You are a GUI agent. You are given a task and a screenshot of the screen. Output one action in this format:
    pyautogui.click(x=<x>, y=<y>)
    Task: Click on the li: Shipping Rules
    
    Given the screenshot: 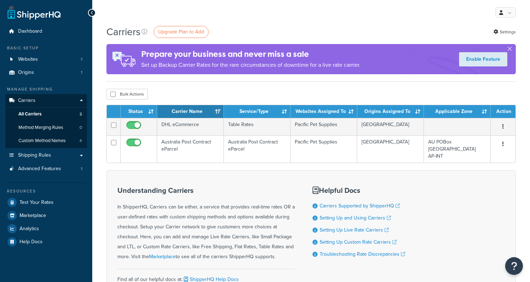 What is the action you would take?
    pyautogui.click(x=46, y=155)
    